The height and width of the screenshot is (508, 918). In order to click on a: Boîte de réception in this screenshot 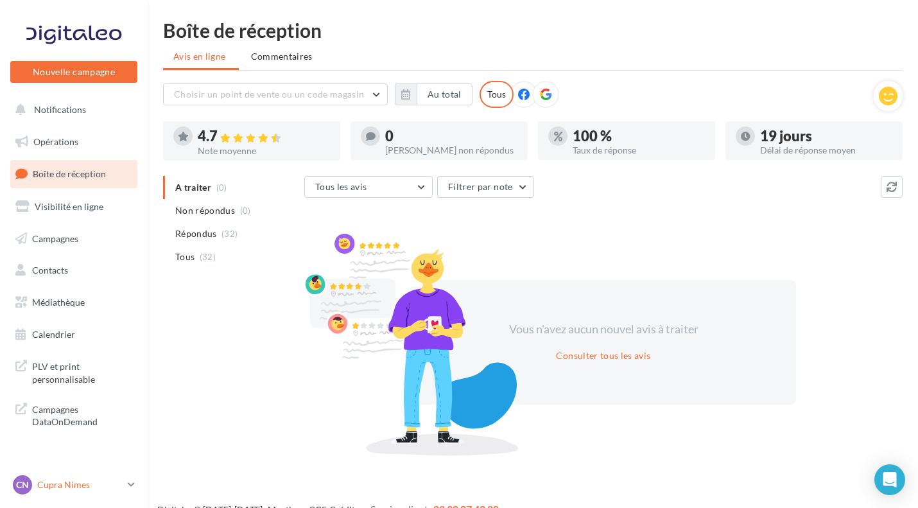, I will do `click(74, 173)`.